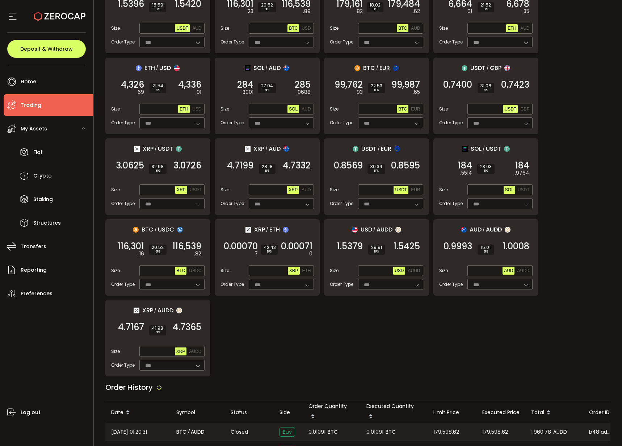  Describe the element at coordinates (250, 11) in the screenshot. I see `em: .23` at that location.